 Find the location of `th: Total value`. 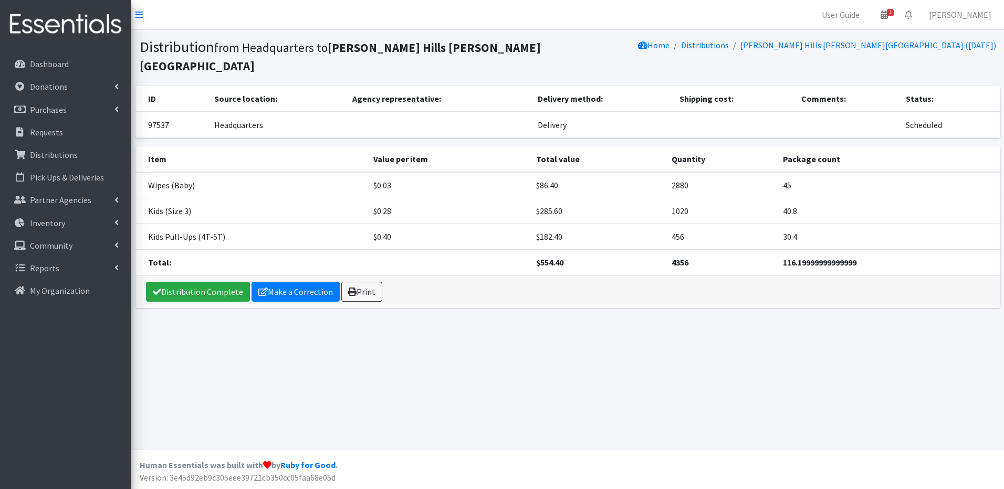

th: Total value is located at coordinates (597, 159).